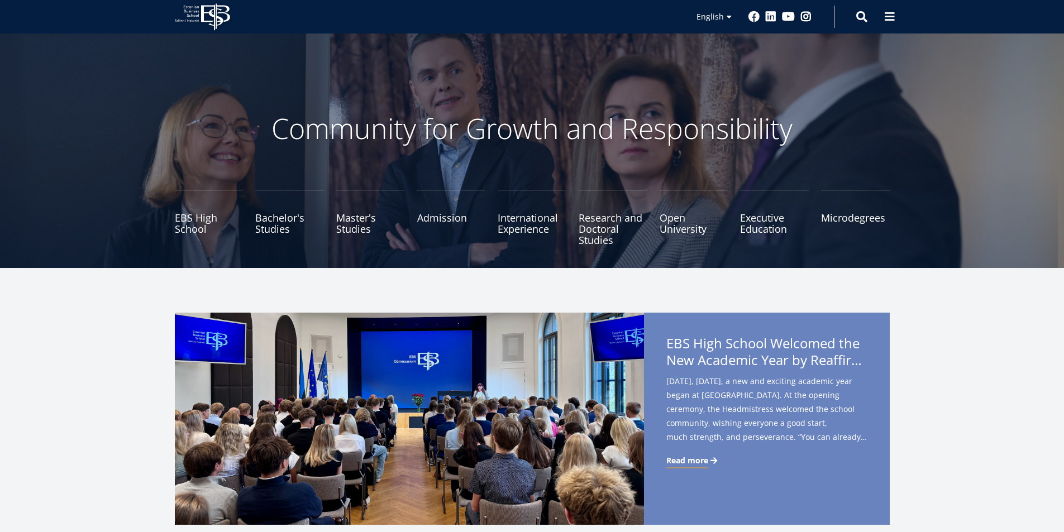 The width and height of the screenshot is (1064, 532). What do you see at coordinates (613, 218) in the screenshot?
I see `a: Research and Doctoral Studies` at bounding box center [613, 218].